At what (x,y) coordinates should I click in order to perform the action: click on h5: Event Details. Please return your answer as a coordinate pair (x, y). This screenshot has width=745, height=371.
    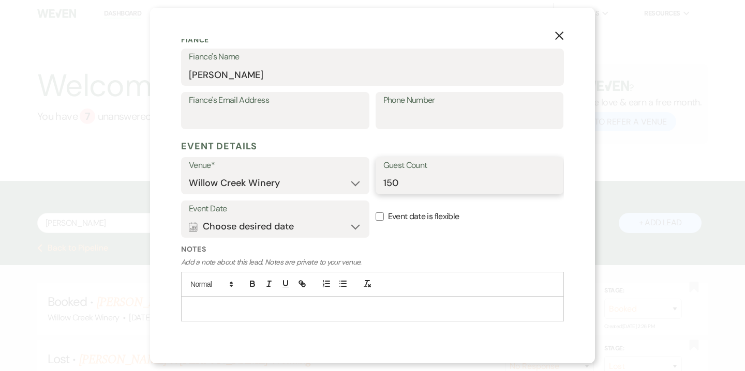
    Looking at the image, I should click on (372, 146).